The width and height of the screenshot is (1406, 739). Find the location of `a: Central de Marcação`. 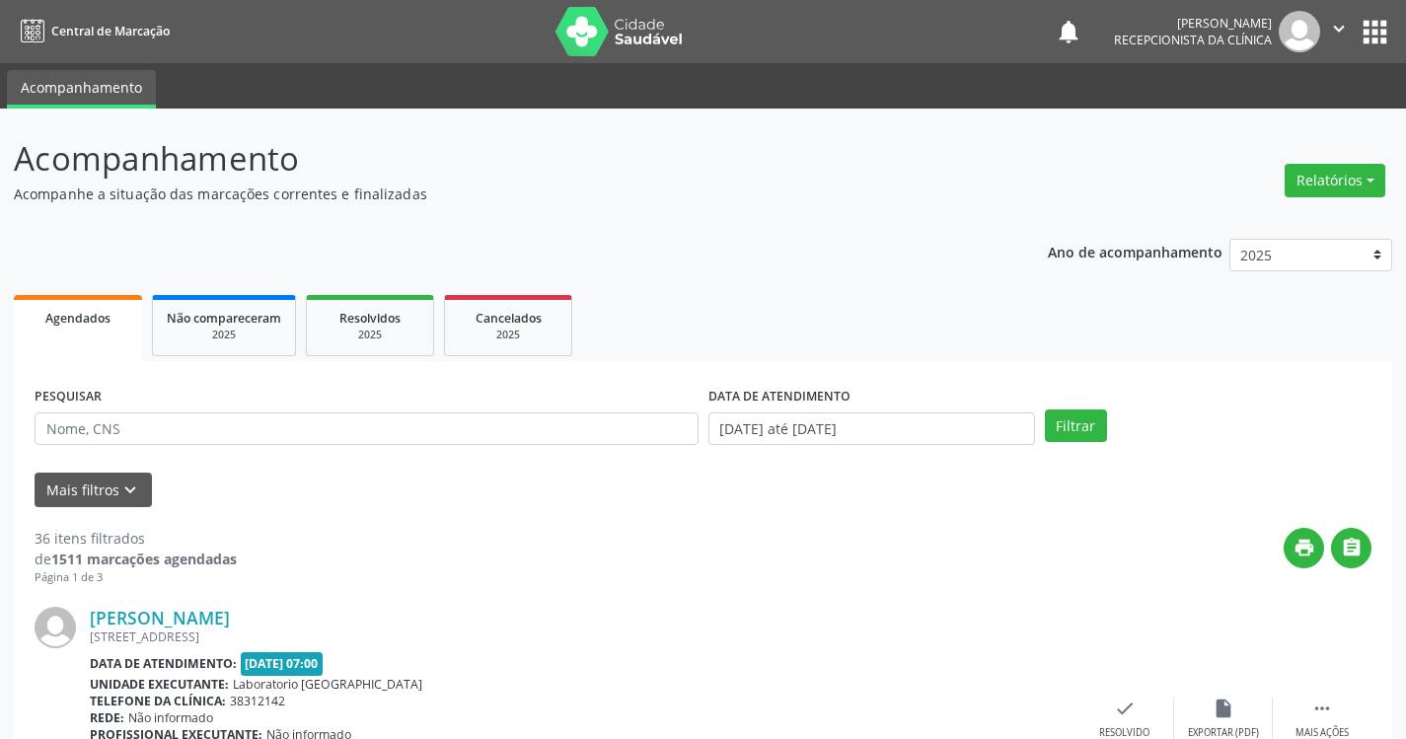

a: Central de Marcação is located at coordinates (92, 31).